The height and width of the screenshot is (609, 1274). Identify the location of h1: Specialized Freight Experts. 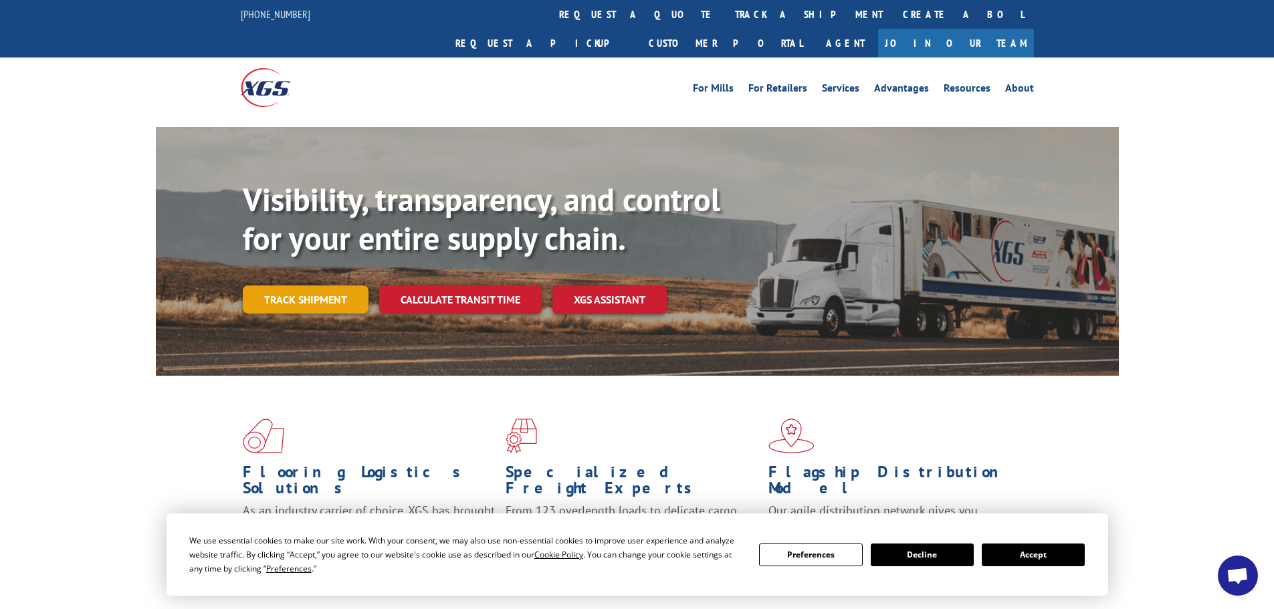
(632, 484).